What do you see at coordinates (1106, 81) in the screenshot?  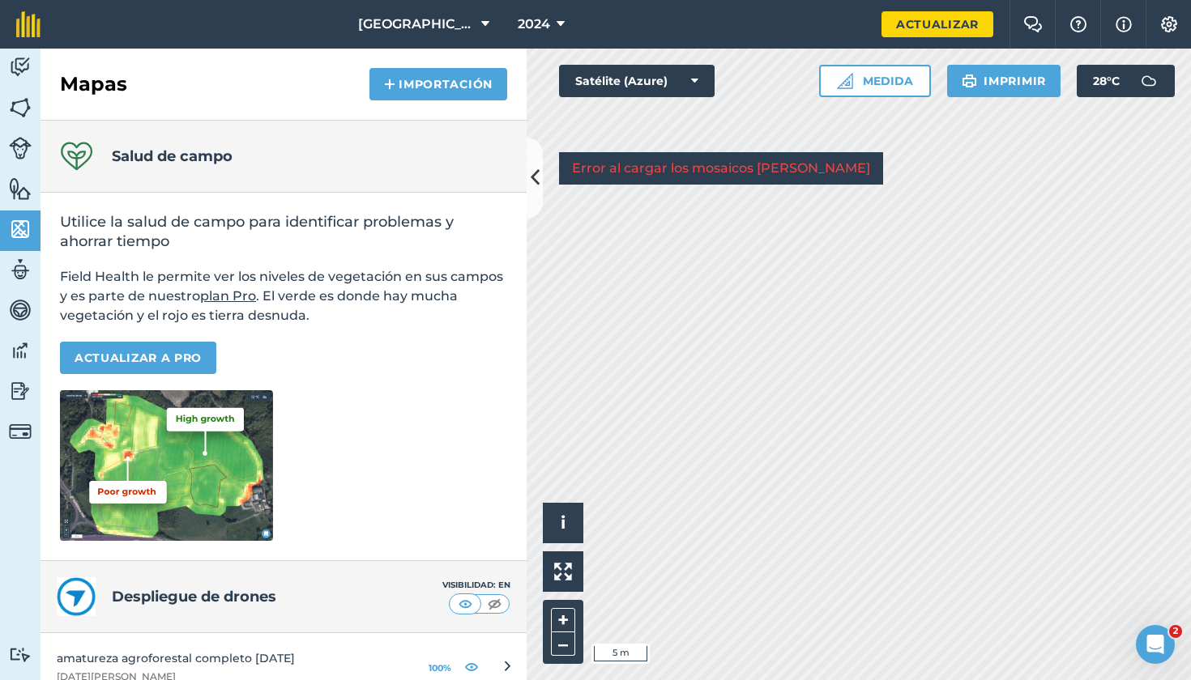 I see `span: 28 ° C` at bounding box center [1106, 81].